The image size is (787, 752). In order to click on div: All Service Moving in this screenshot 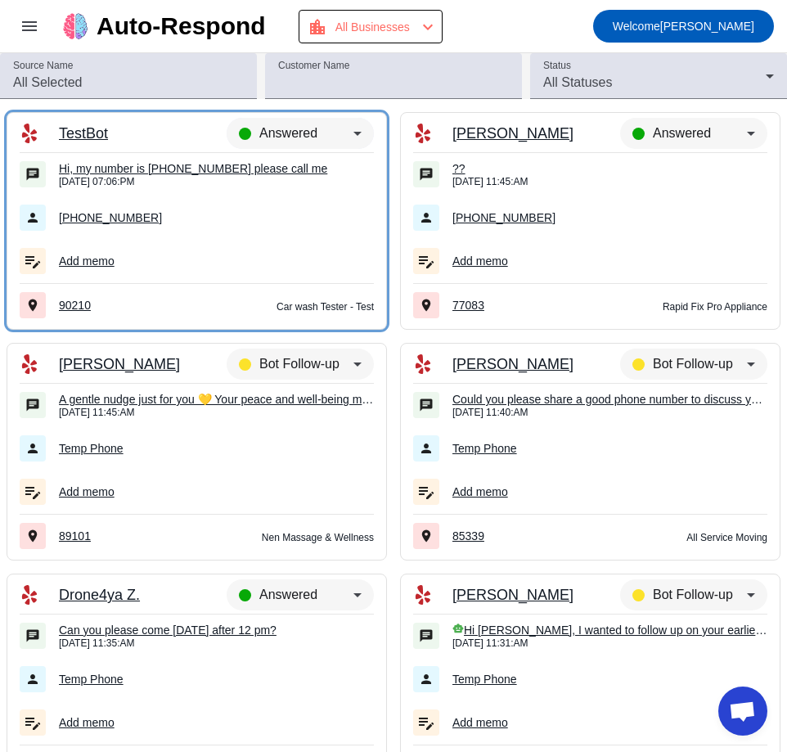, I will do `click(697, 537)`.